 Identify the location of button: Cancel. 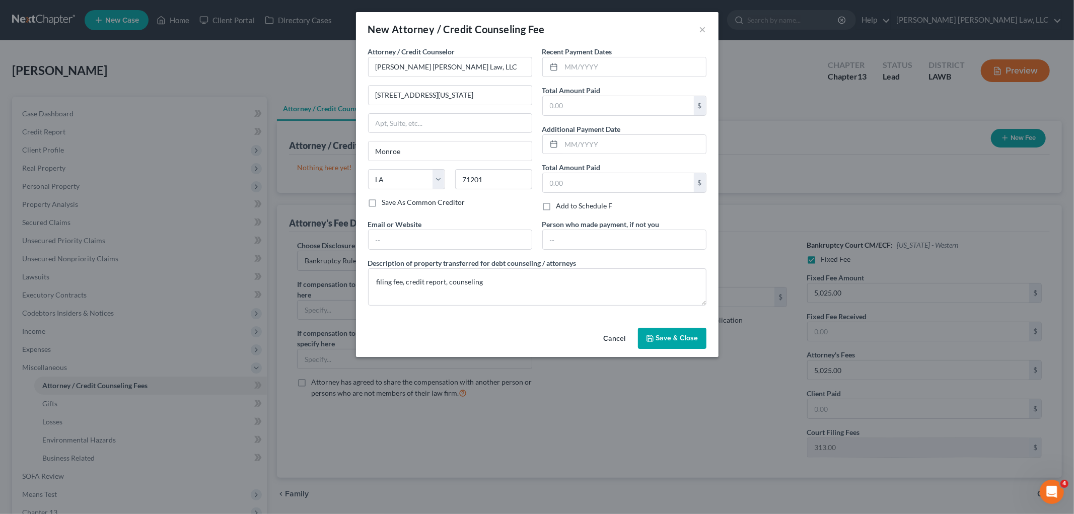
(615, 339).